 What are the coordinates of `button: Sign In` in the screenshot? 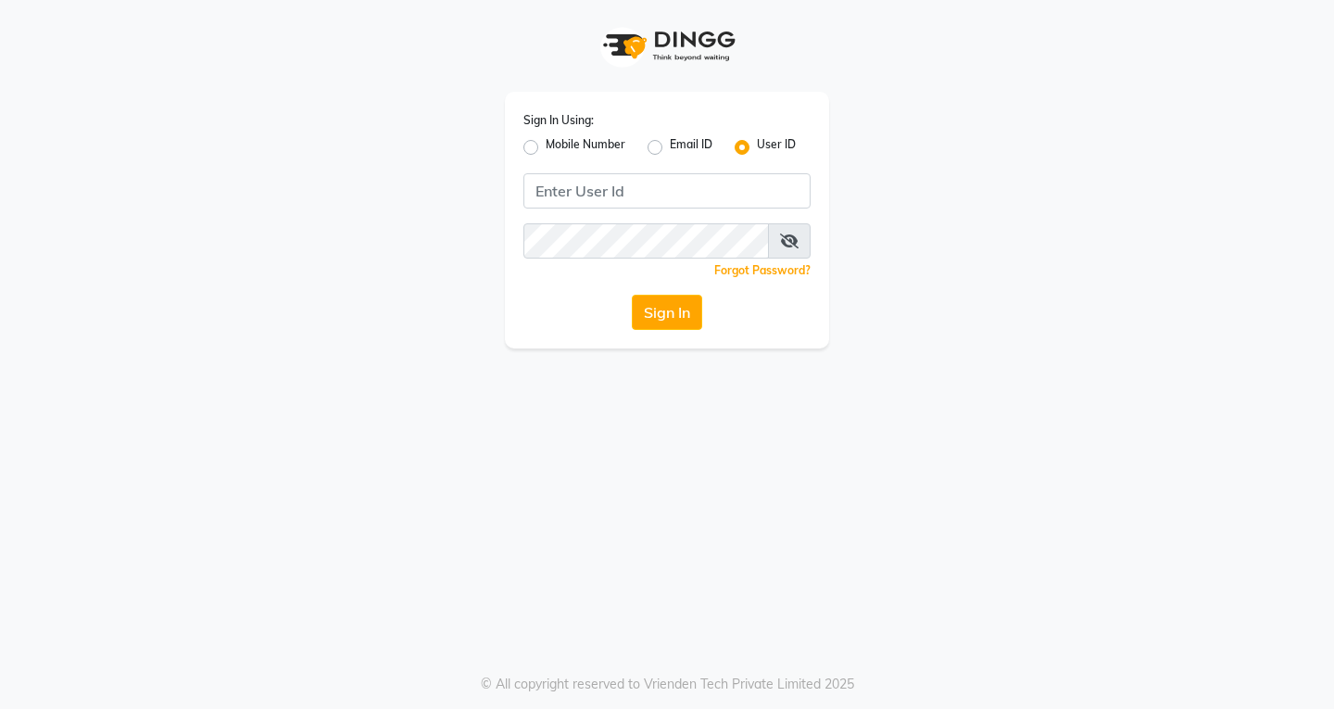 It's located at (667, 312).